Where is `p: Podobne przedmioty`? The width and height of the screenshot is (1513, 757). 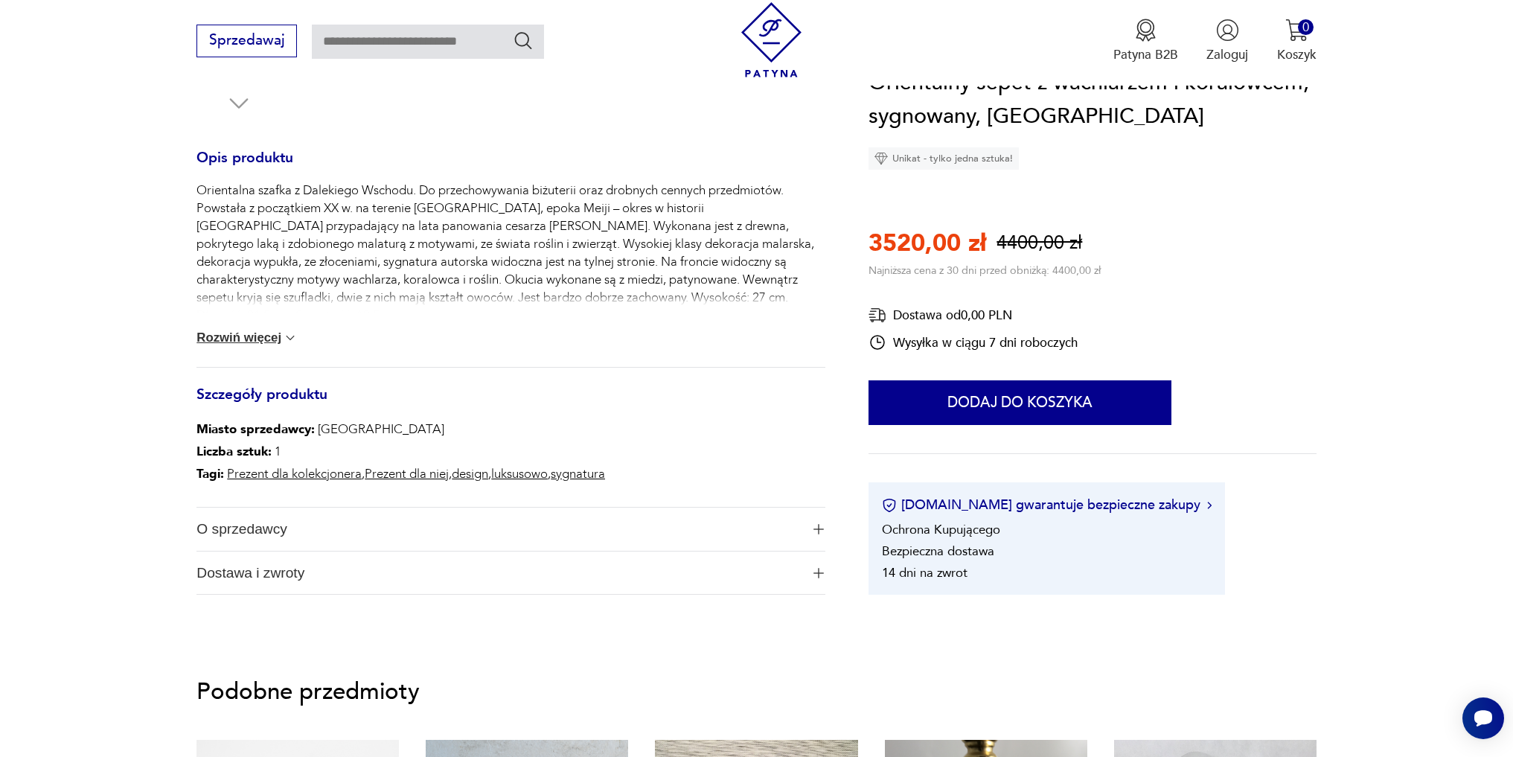
p: Podobne przedmioty is located at coordinates (756, 691).